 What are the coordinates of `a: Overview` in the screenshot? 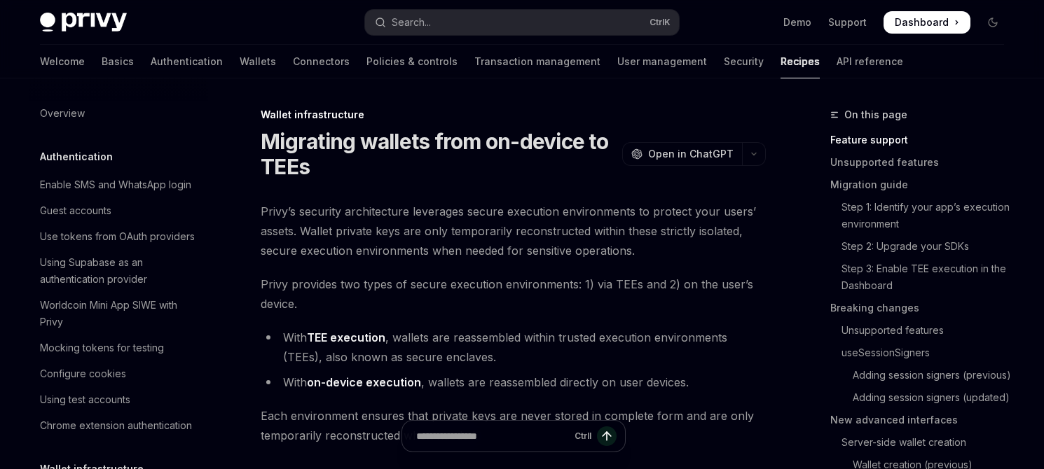 It's located at (118, 113).